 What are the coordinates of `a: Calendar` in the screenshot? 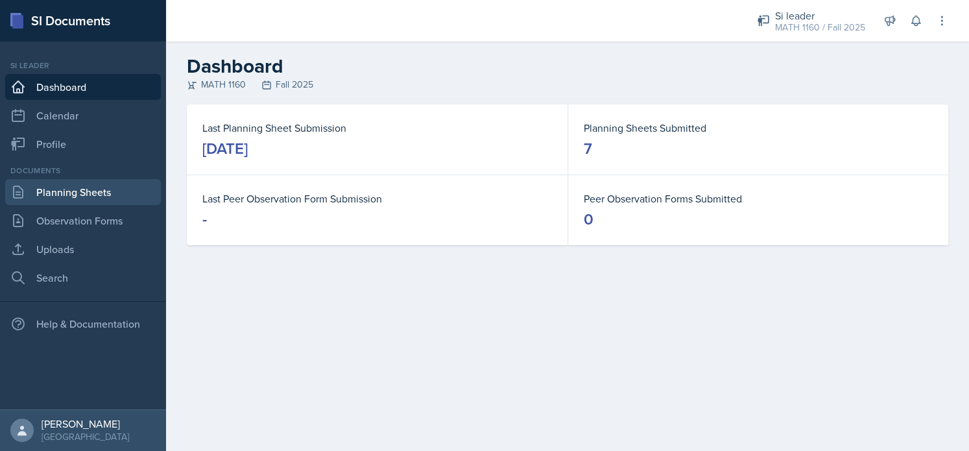 It's located at (83, 115).